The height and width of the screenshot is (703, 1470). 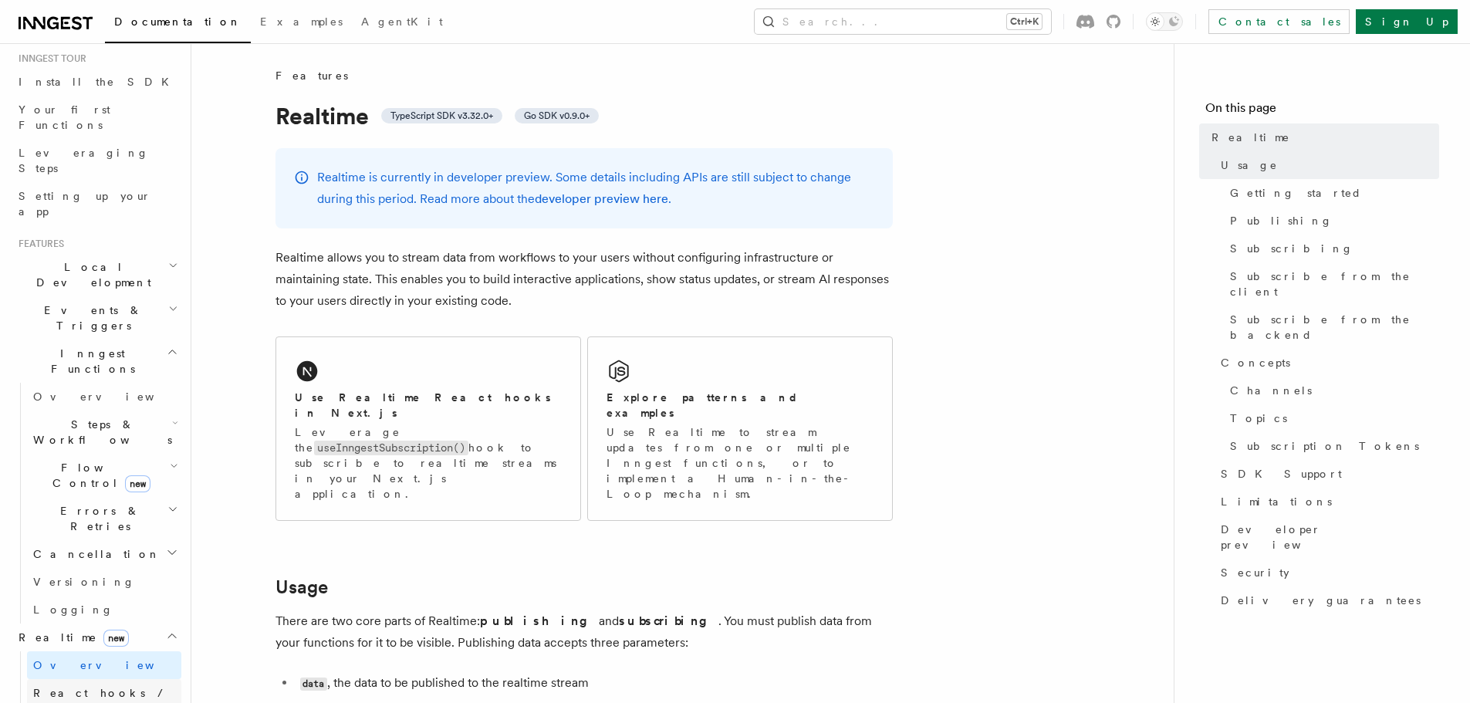 I want to click on span: Inngest Functions, so click(x=90, y=361).